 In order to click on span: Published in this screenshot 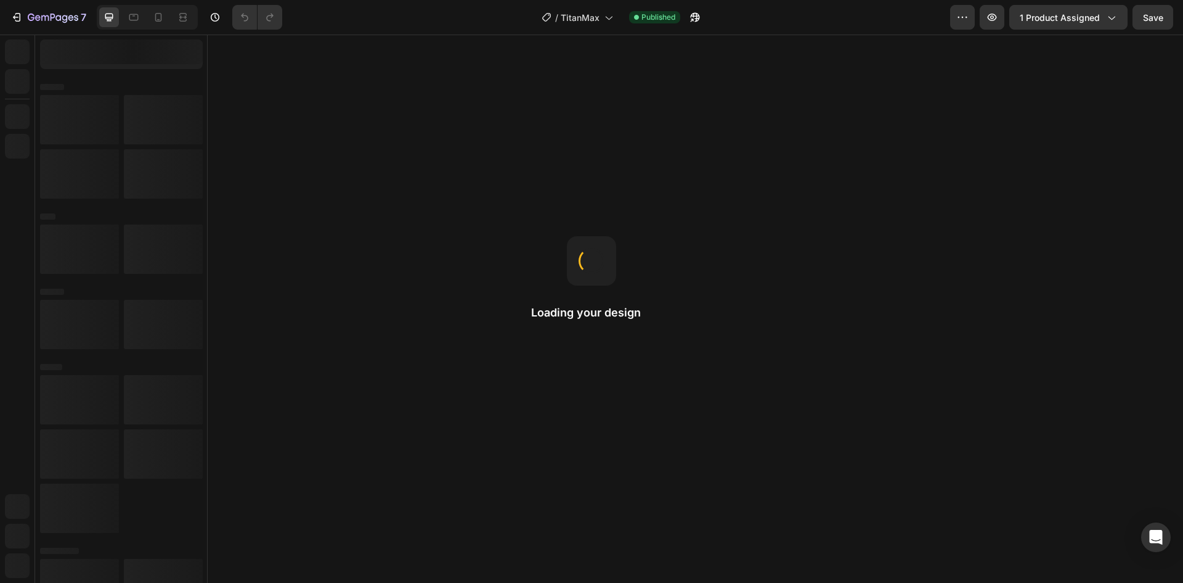, I will do `click(658, 17)`.